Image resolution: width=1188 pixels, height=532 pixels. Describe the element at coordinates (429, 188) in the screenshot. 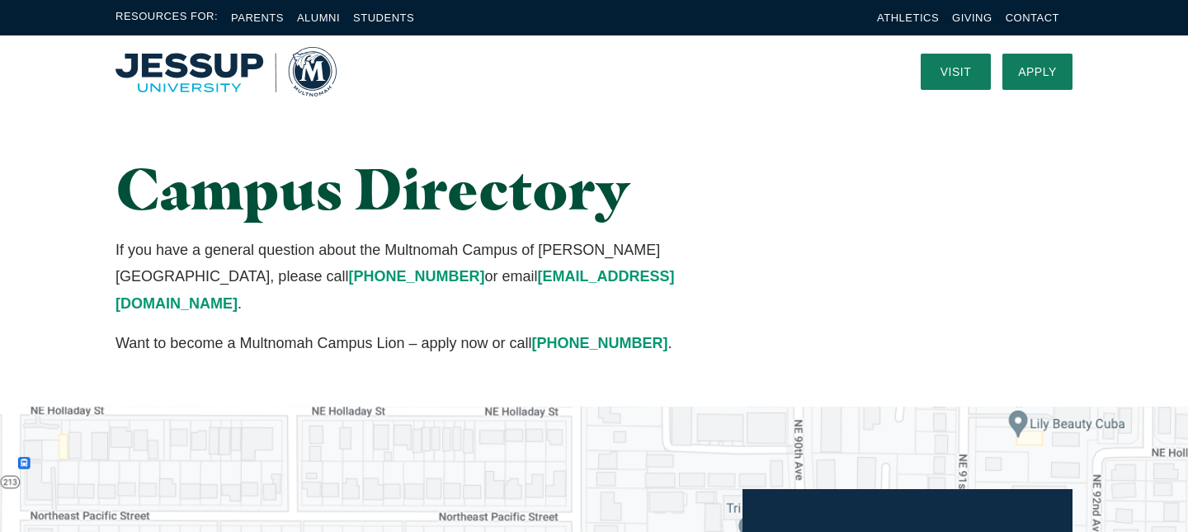

I see `h1: Campus Directory` at that location.